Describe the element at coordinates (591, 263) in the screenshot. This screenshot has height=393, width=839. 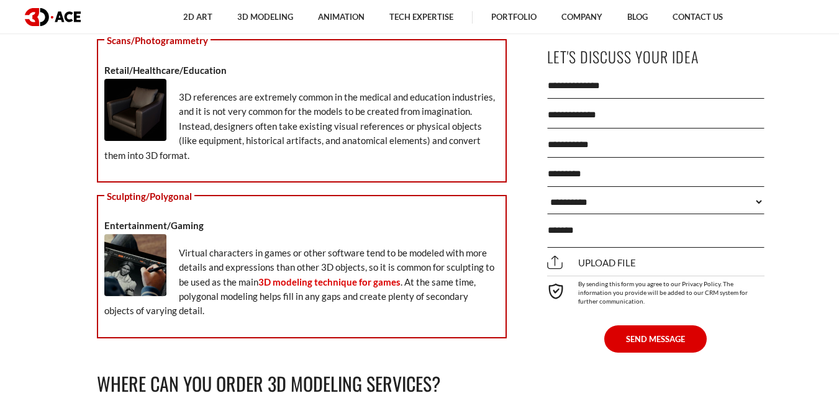
I see `span: Upload file` at that location.